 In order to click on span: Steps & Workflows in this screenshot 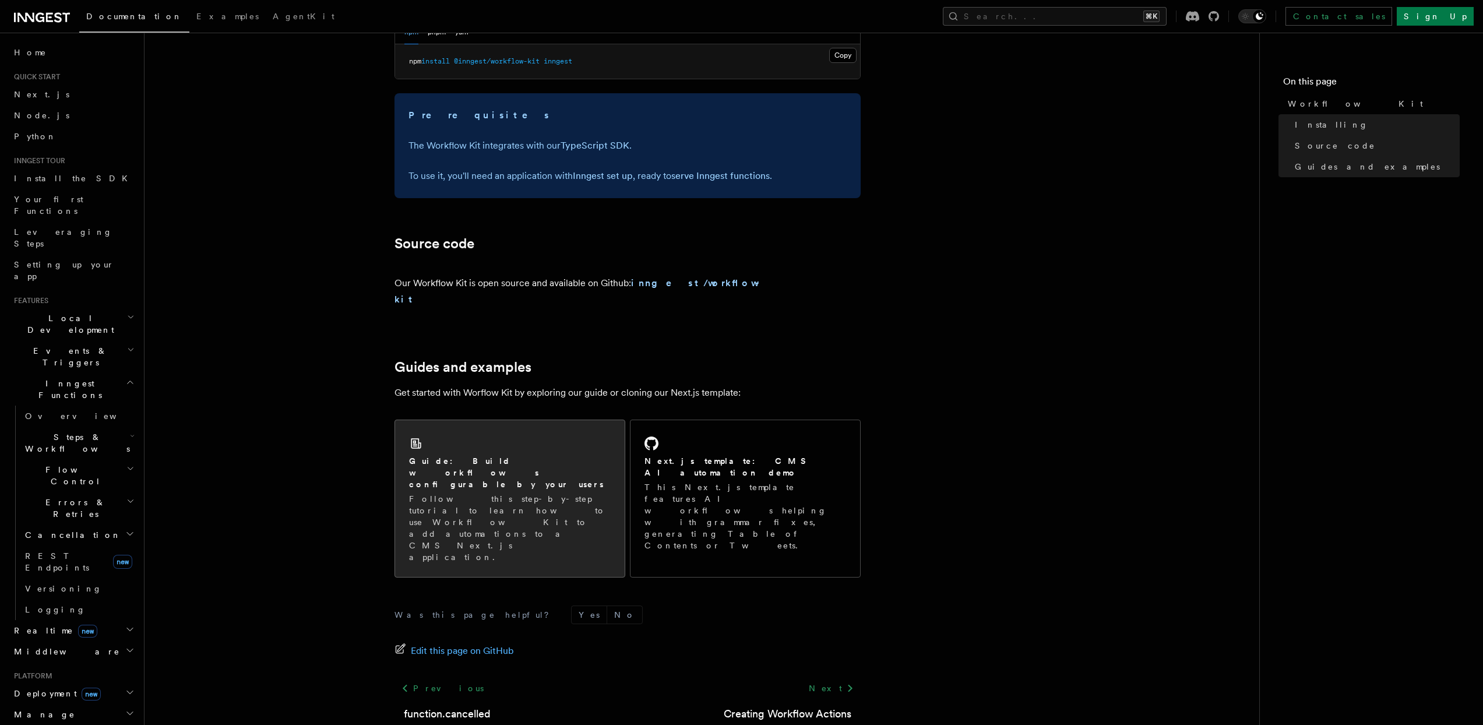, I will do `click(75, 443)`.